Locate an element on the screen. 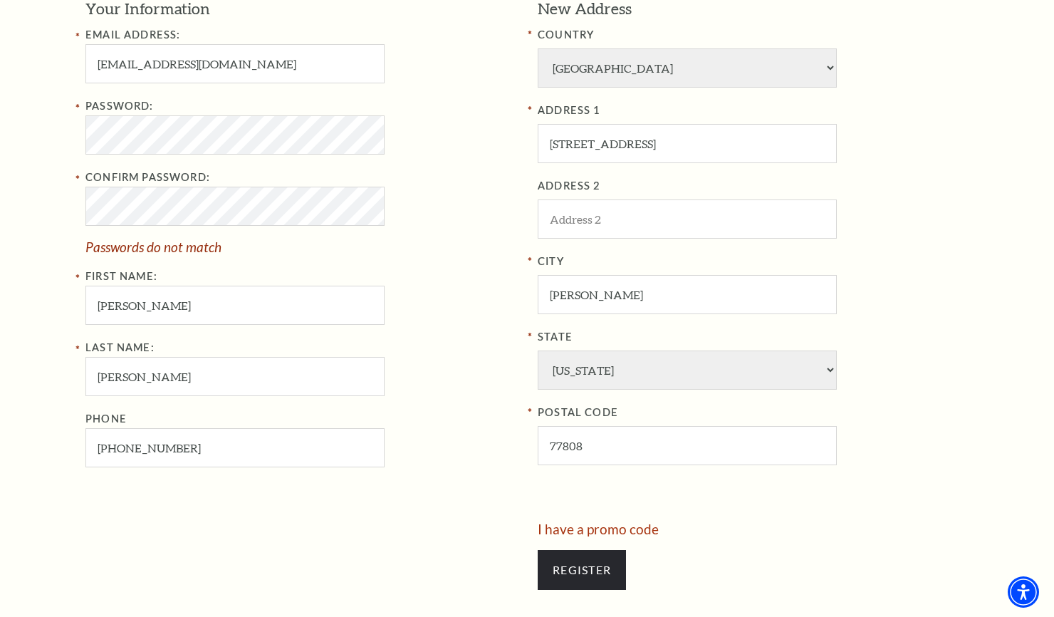  label: POSTAL CODE is located at coordinates (753, 412).